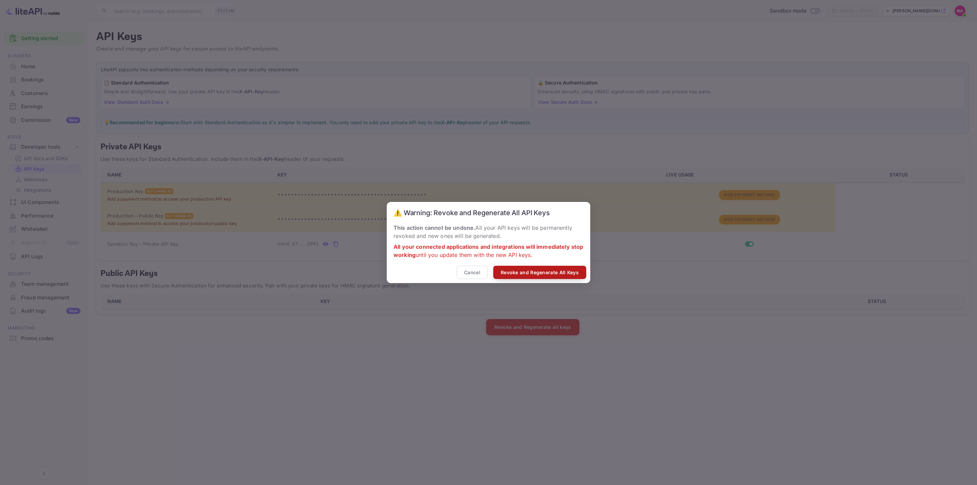  What do you see at coordinates (488, 251) in the screenshot?
I see `strong: All your connected applications and integrations will immediately stop working` at bounding box center [488, 251].